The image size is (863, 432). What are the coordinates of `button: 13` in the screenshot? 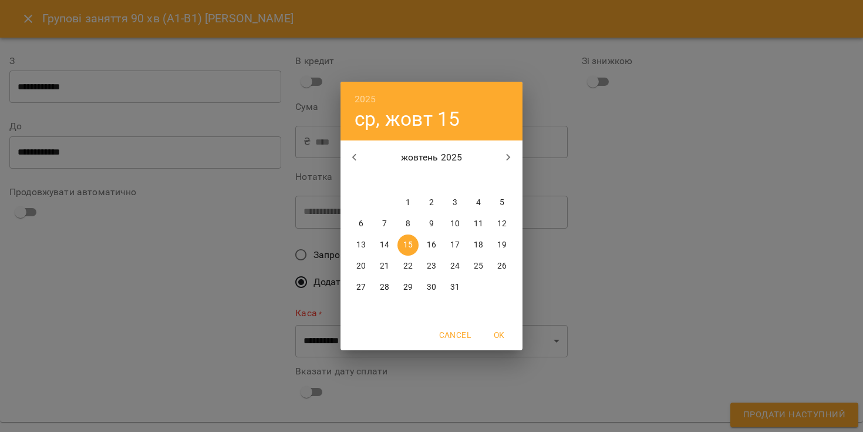 It's located at (361, 245).